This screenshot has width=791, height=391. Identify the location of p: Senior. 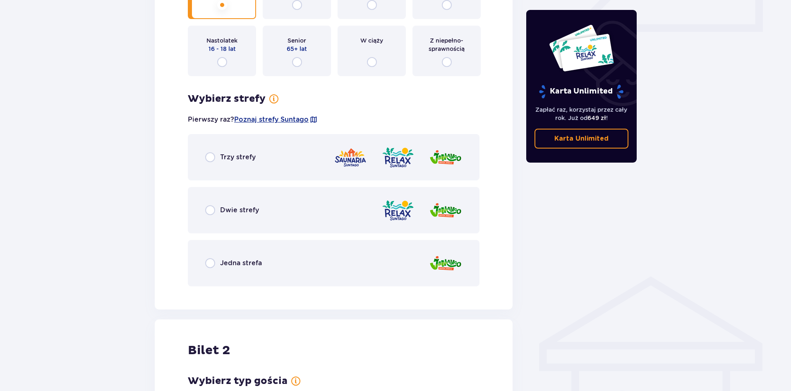
(297, 41).